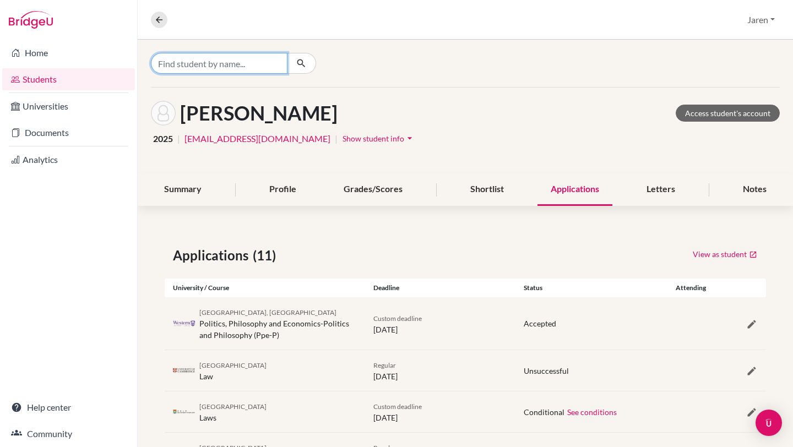 Image resolution: width=793 pixels, height=447 pixels. Describe the element at coordinates (761, 20) in the screenshot. I see `button: Jaren` at that location.